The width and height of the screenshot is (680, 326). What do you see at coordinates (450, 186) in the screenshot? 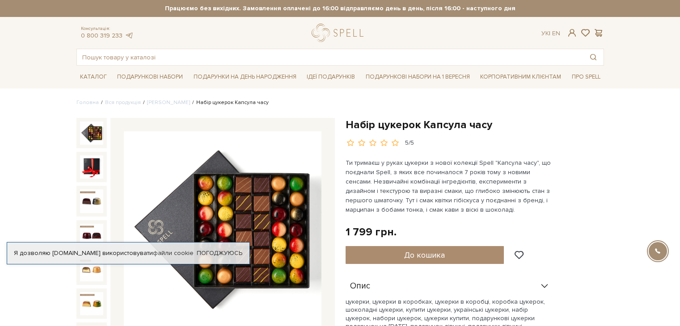
I see `p: Ти тримаєш у руках цукерки з нової колекції Spell "Капсула часу", що поєднали Spell, з яких все п...` at bounding box center [450, 186].